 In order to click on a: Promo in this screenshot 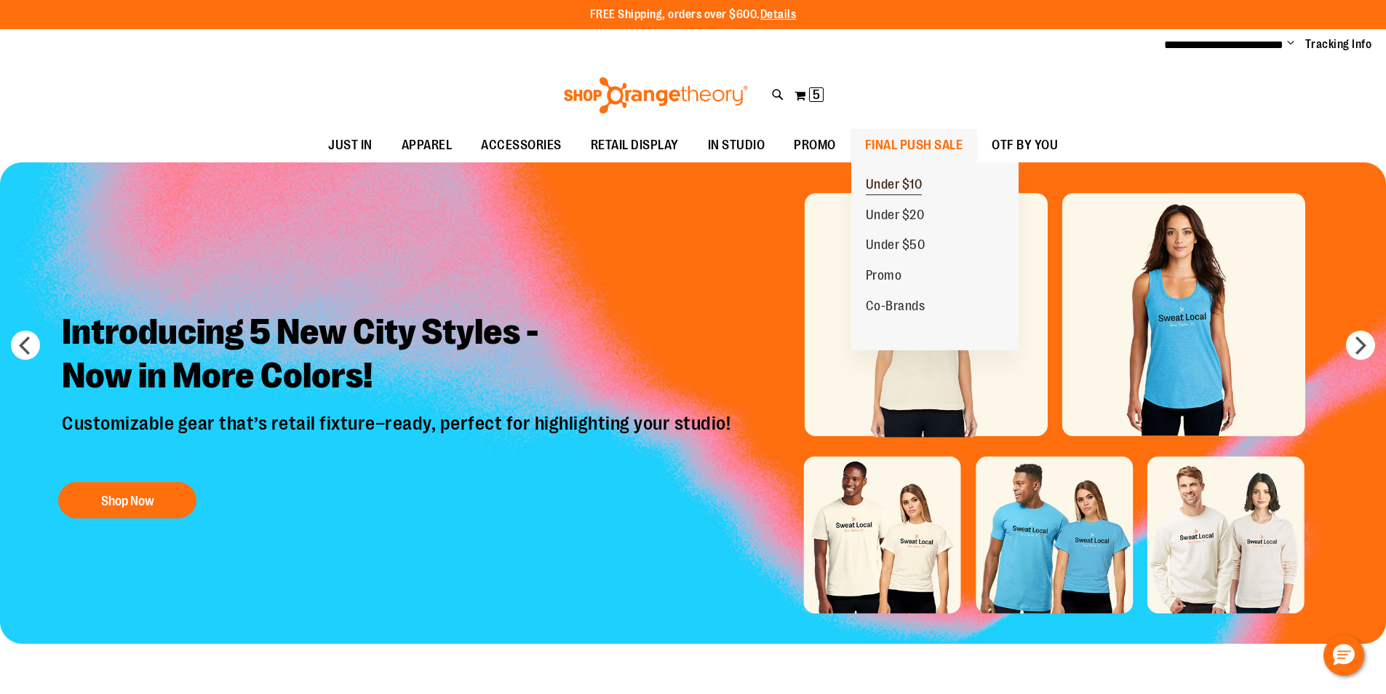, I will do `click(884, 276)`.